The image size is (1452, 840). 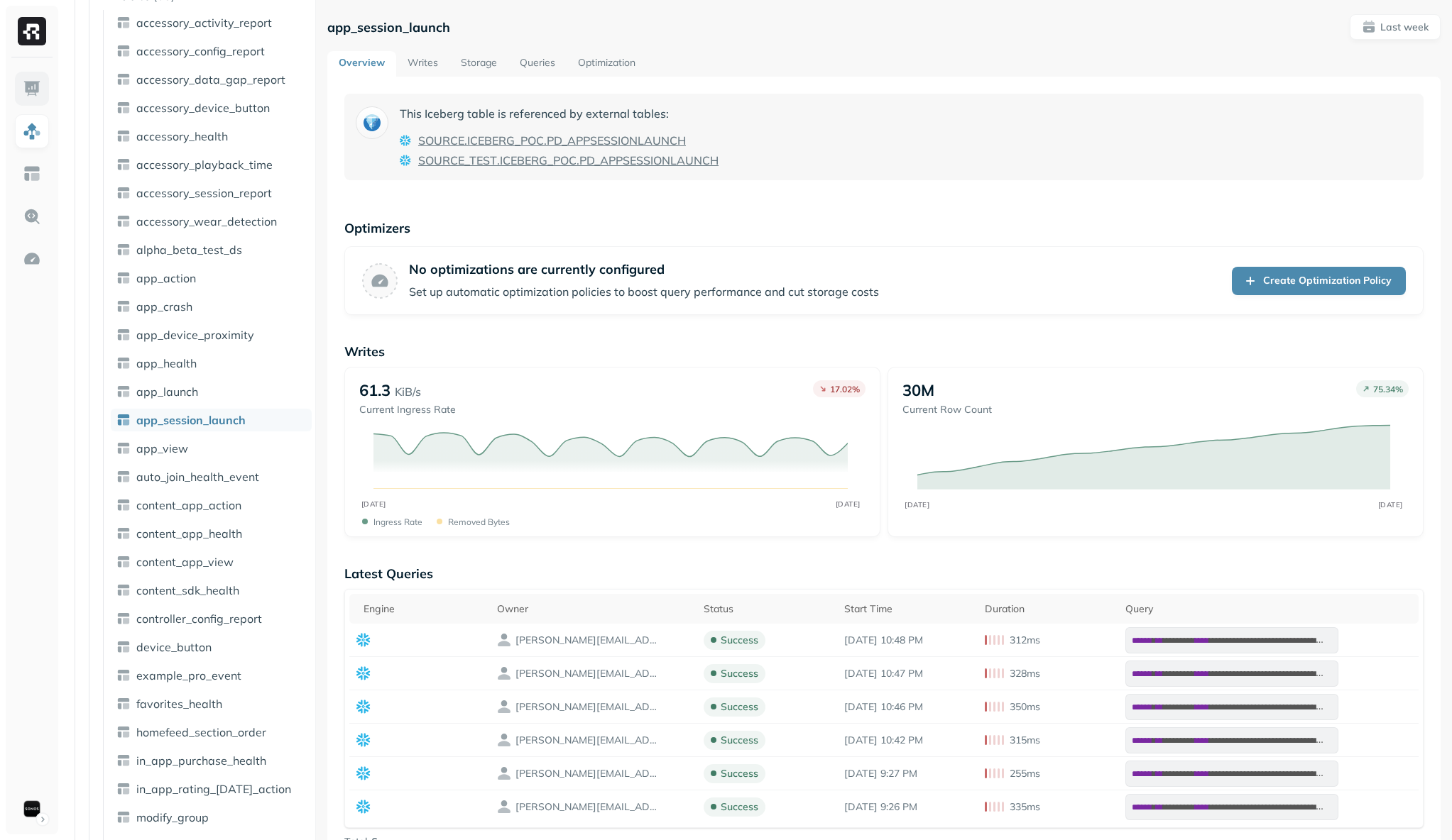 I want to click on p: Ingress Rate, so click(x=397, y=521).